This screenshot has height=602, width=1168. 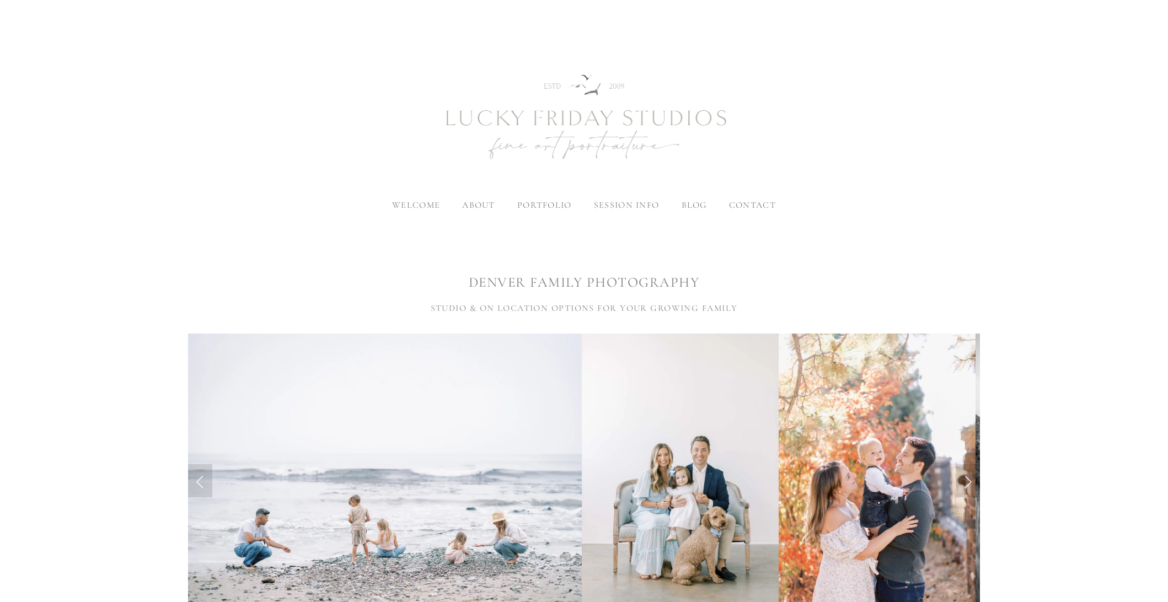 I want to click on a: Previous Slide, so click(x=200, y=481).